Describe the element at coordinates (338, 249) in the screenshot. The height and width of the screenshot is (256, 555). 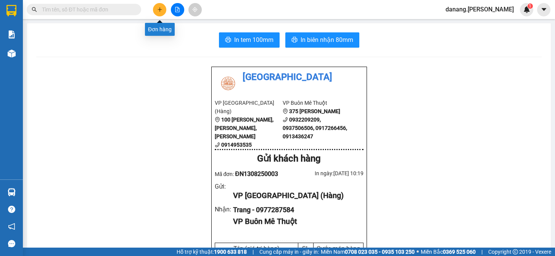
I see `div: Cước món hàng` at that location.